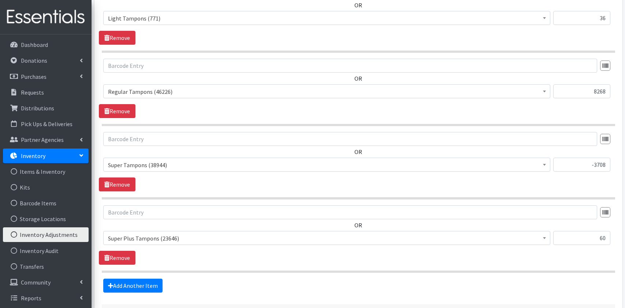  Describe the element at coordinates (46, 77) in the screenshot. I see `a: Purchases` at that location.